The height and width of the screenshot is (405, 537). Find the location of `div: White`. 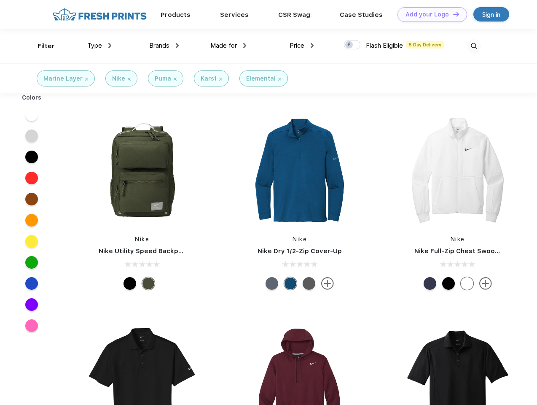

div: White is located at coordinates (467, 283).